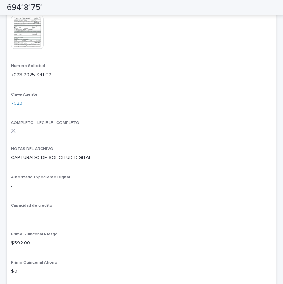  Describe the element at coordinates (32, 149) in the screenshot. I see `span: NOTAS DEL ARCHIVO` at that location.